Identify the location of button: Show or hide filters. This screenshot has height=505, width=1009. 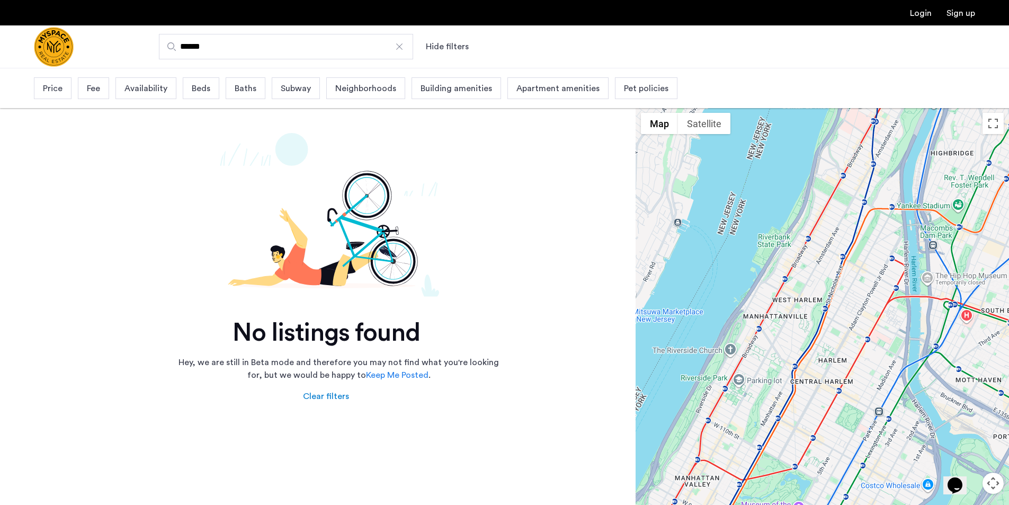
(447, 47).